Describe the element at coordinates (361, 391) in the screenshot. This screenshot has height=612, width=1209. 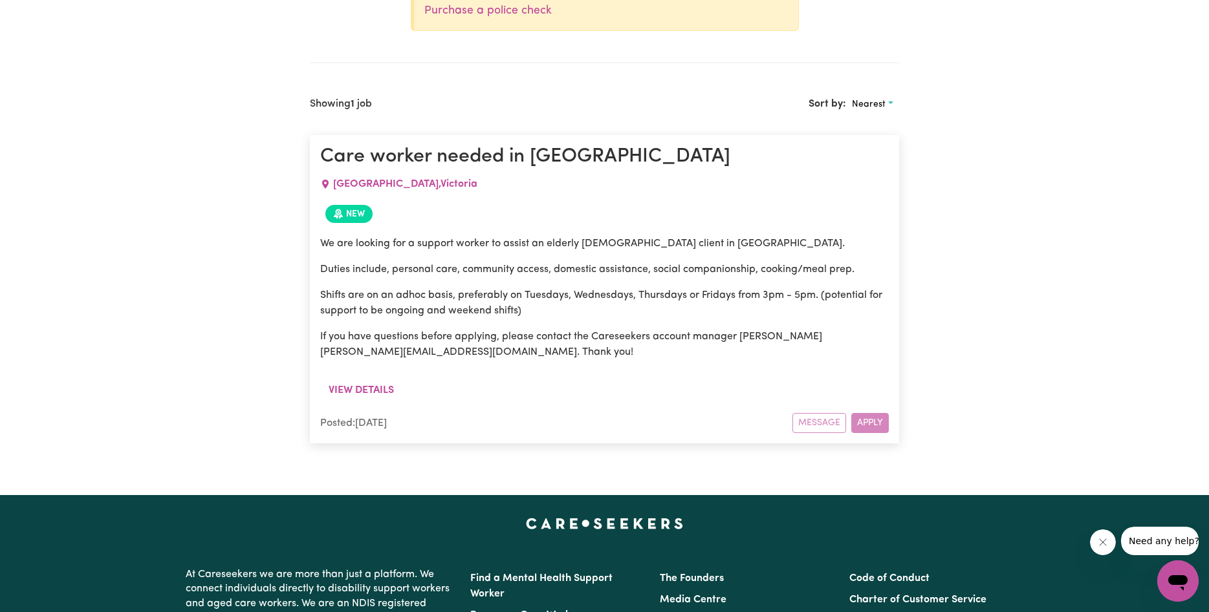
I see `button: View details` at that location.